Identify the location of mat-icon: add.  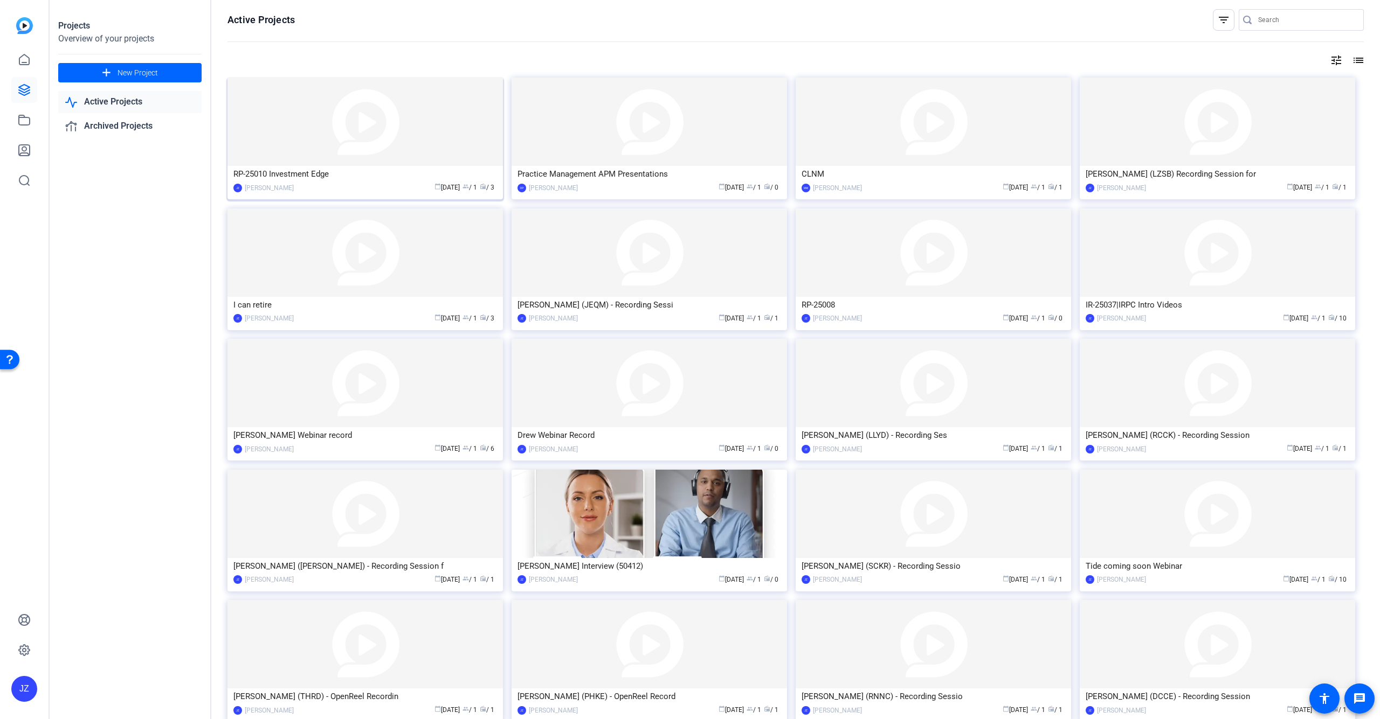
(106, 73).